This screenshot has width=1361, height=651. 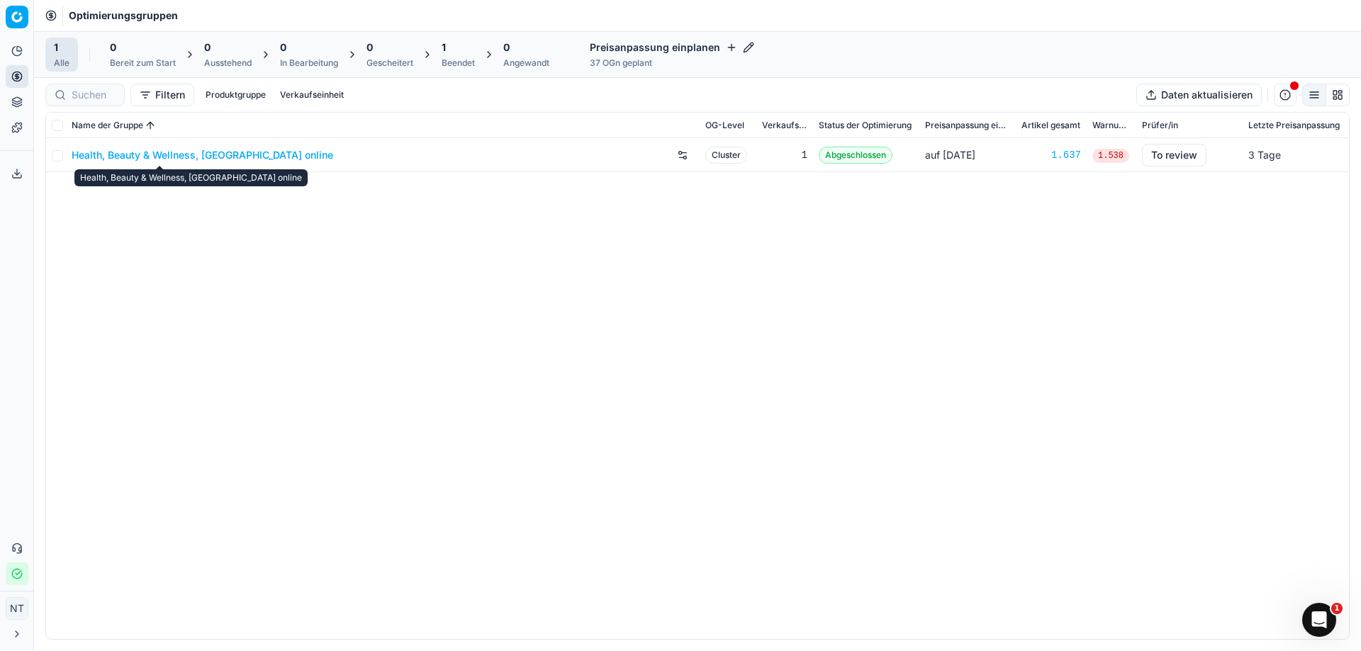 I want to click on button: Verkaufseinheit, so click(x=312, y=95).